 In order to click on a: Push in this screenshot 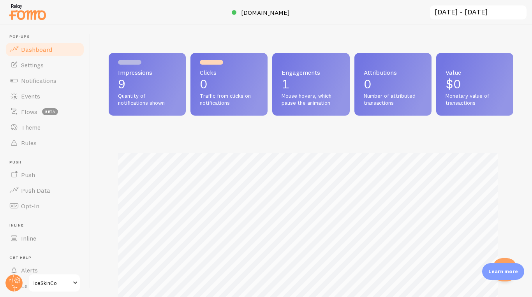, I will do `click(45, 175)`.